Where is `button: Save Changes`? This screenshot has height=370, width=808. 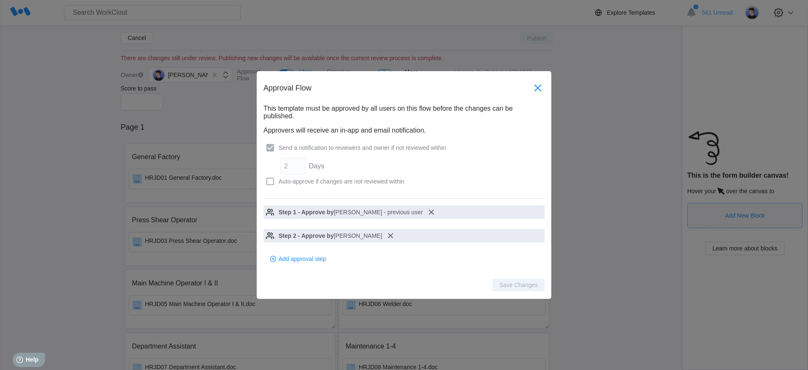 button: Save Changes is located at coordinates (518, 285).